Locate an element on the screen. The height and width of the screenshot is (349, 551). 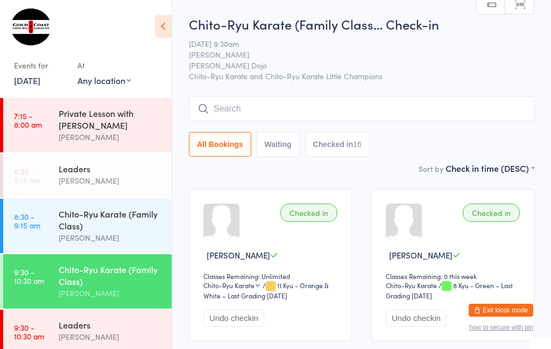
div: Any location is located at coordinates (104, 80).